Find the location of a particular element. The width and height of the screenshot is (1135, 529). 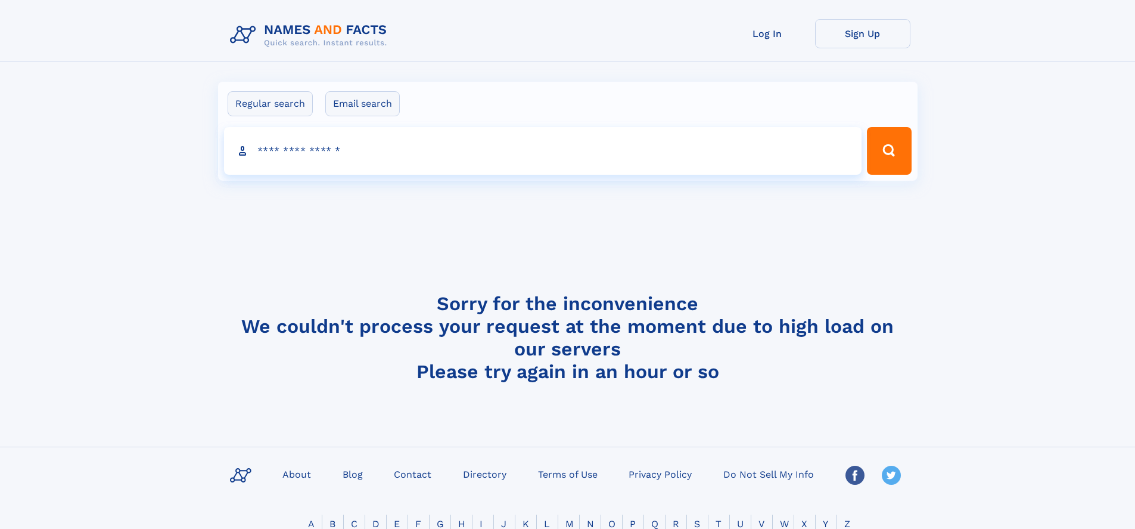

a: Log In is located at coordinates (768, 33).